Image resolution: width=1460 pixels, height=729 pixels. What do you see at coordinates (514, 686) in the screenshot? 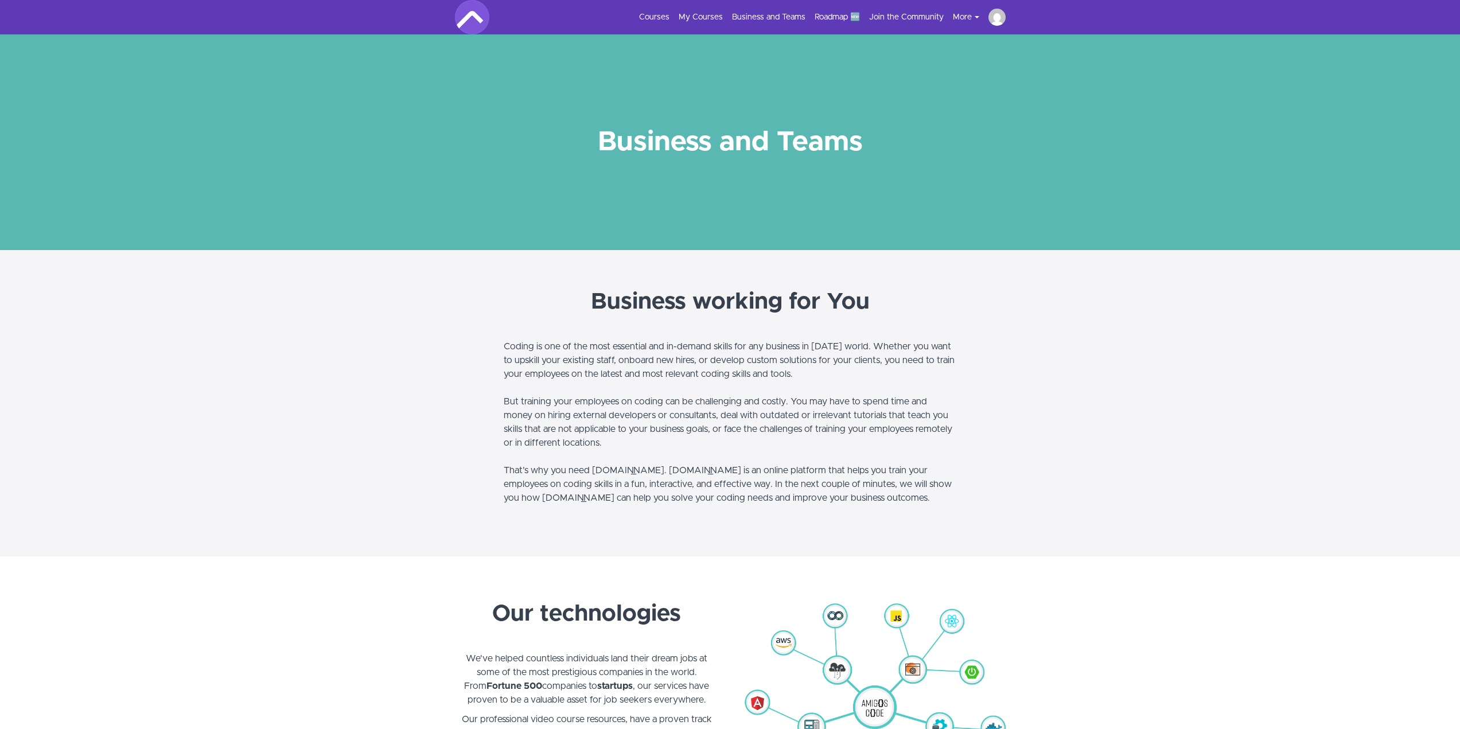
I see `strong: Fortune 500` at bounding box center [514, 686].